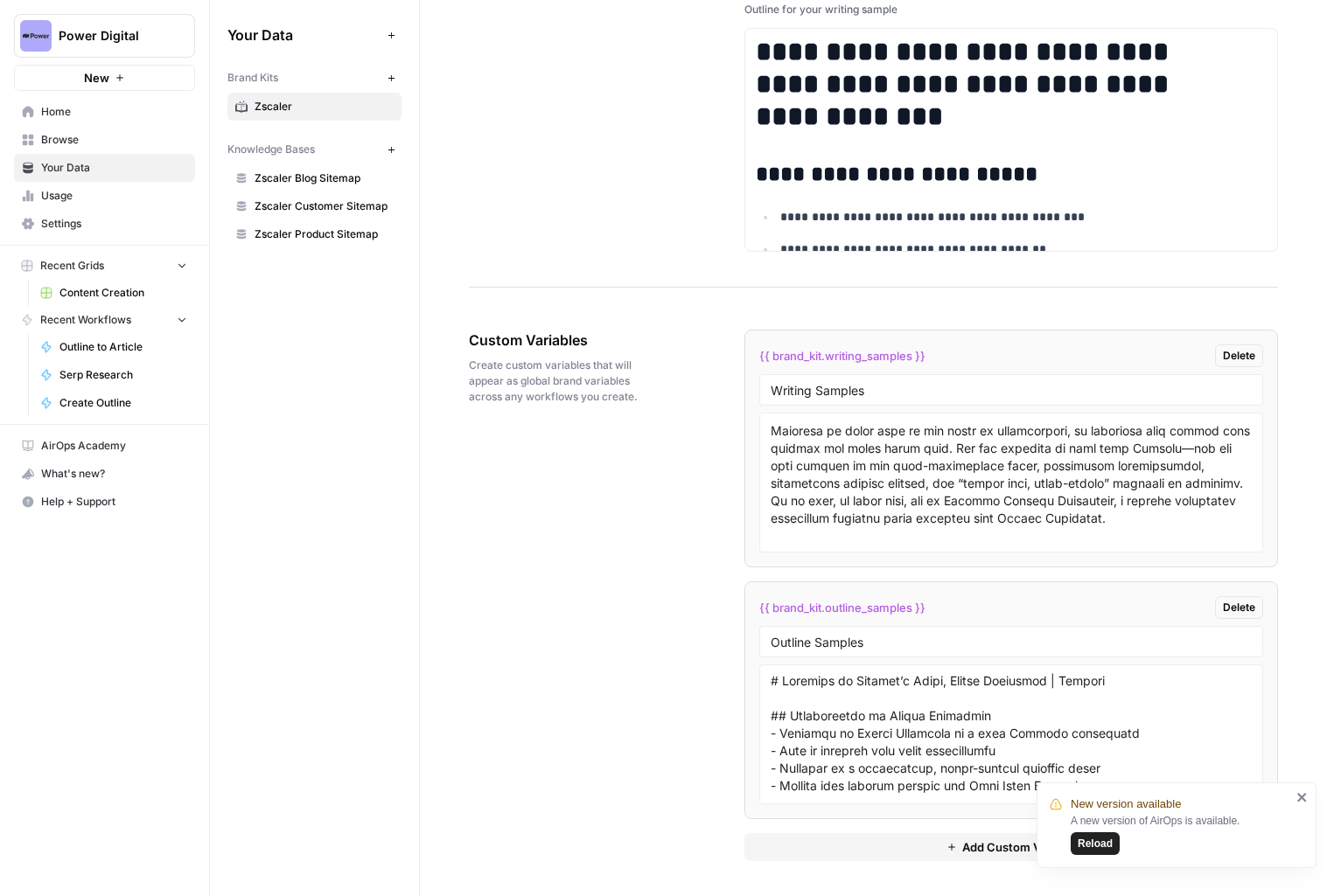  Describe the element at coordinates (1019, 848) in the screenshot. I see `span: Add Custom Variable` at that location.